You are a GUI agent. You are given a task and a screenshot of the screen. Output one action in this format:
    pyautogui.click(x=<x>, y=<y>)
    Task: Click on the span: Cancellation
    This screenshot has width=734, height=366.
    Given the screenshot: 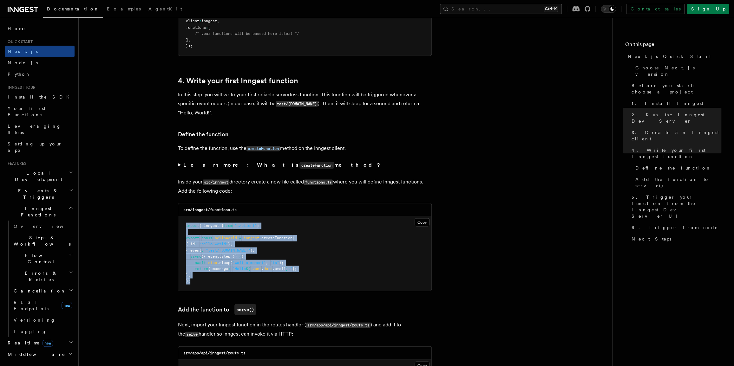 What is the action you would take?
    pyautogui.click(x=38, y=291)
    